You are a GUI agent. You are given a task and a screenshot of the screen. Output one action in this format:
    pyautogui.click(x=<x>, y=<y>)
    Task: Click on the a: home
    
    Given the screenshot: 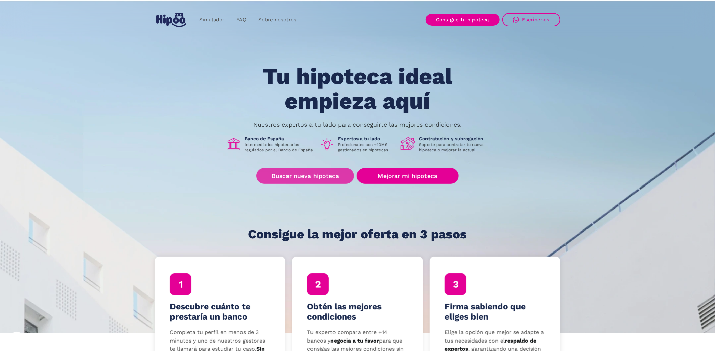 What is the action you would take?
    pyautogui.click(x=171, y=20)
    